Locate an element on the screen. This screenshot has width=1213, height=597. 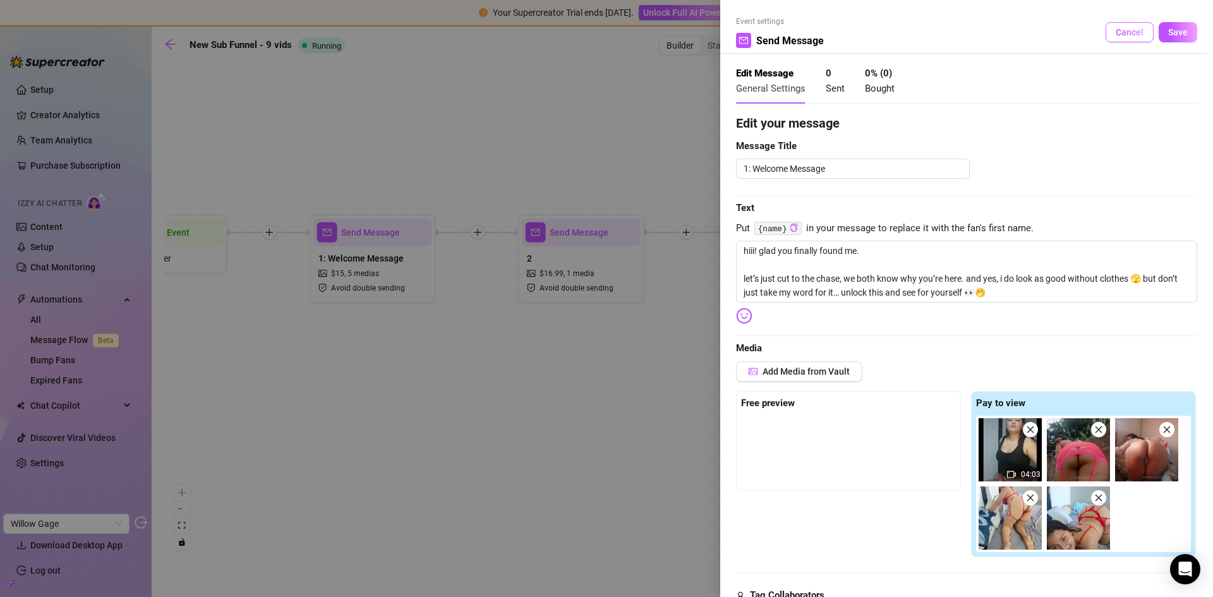
strong: Media is located at coordinates (749, 348).